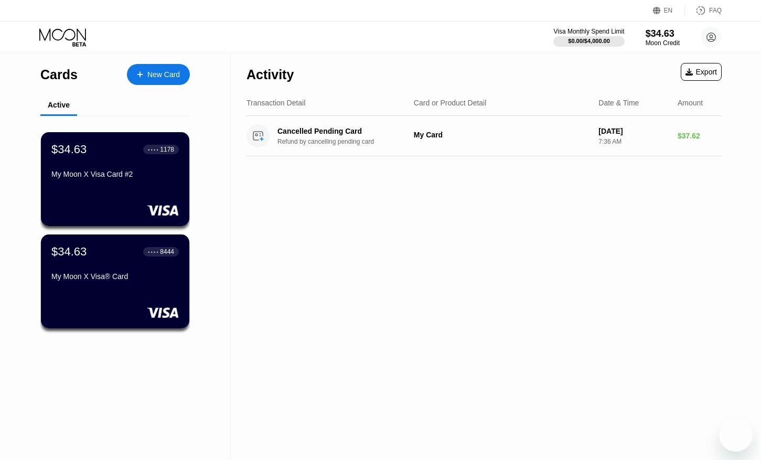 This screenshot has width=761, height=460. What do you see at coordinates (618, 103) in the screenshot?
I see `div: Date & Time` at bounding box center [618, 103].